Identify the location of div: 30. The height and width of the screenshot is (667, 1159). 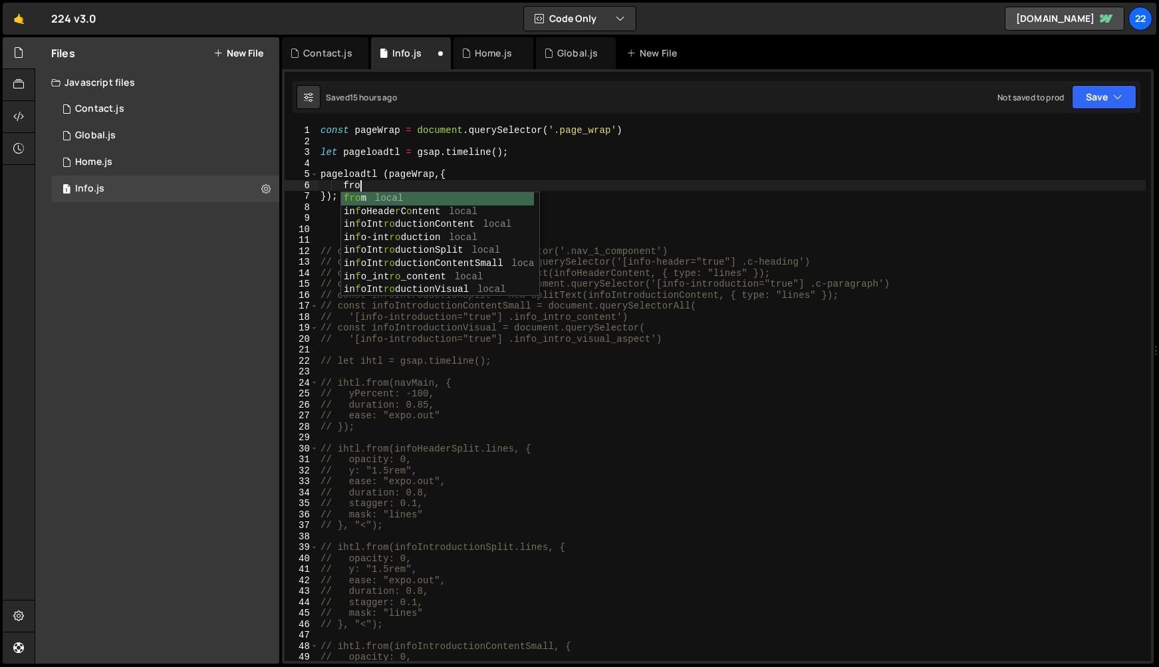
(301, 449).